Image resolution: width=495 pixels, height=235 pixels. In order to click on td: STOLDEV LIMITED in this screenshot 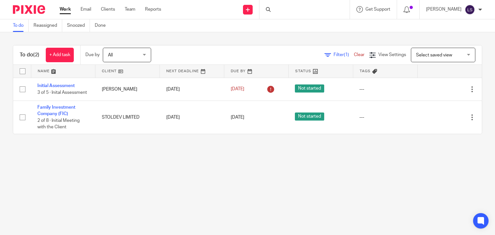, I will do `click(128, 117)`.